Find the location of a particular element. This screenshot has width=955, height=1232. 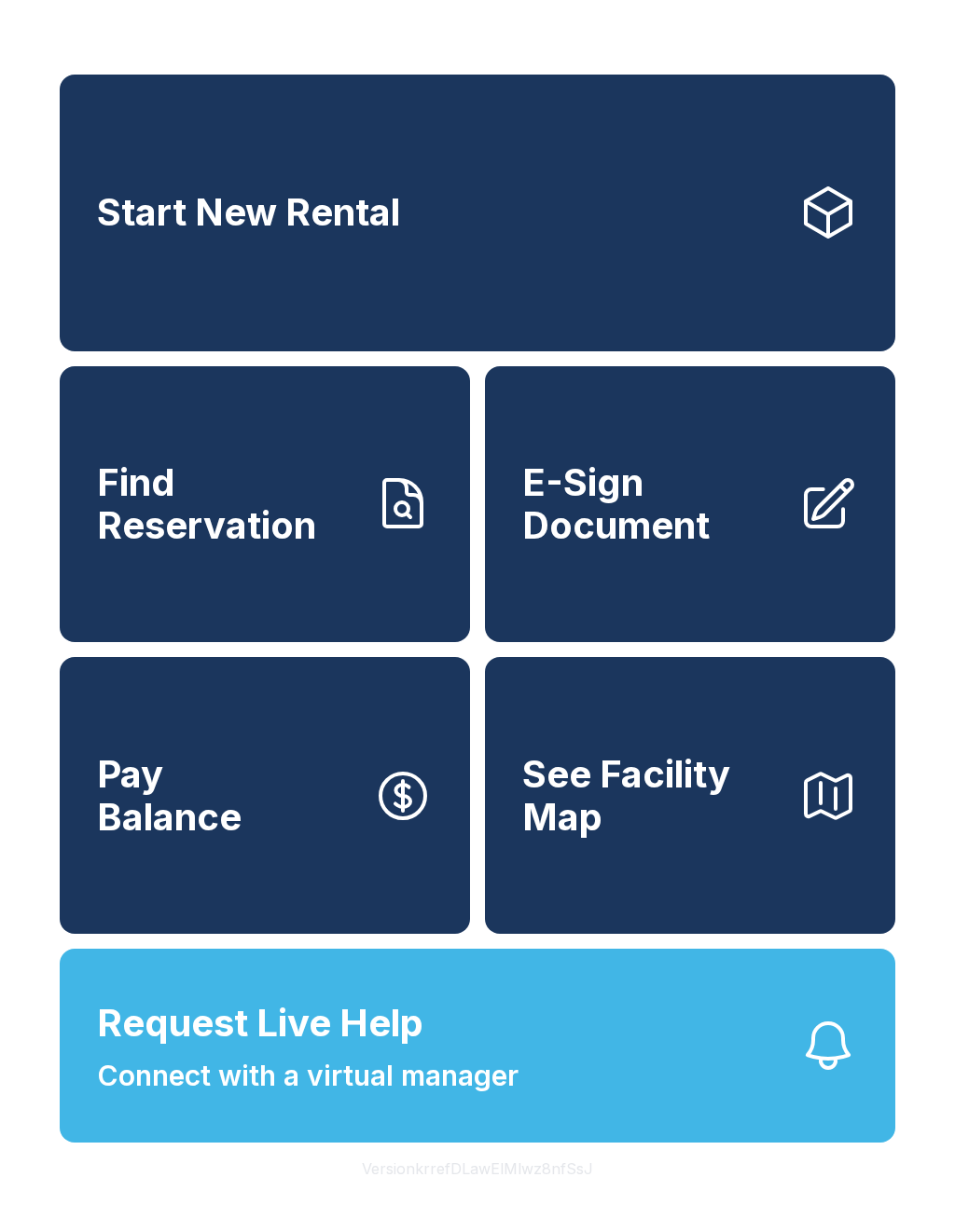

span: E-Sign Document is located at coordinates (653, 503).